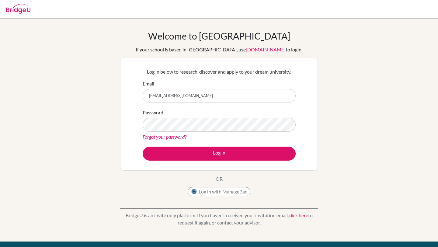 The height and width of the screenshot is (247, 438). I want to click on label: Password, so click(153, 112).